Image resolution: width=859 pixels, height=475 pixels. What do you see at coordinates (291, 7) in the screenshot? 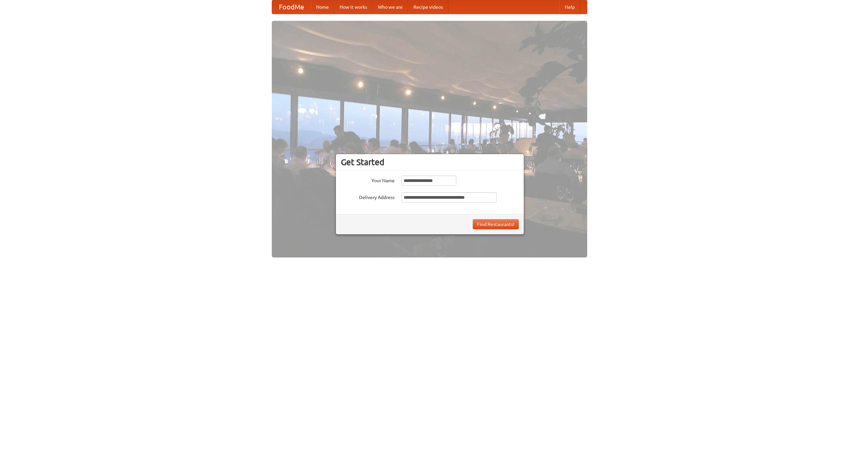
I see `a: FoodMe` at bounding box center [291, 7].